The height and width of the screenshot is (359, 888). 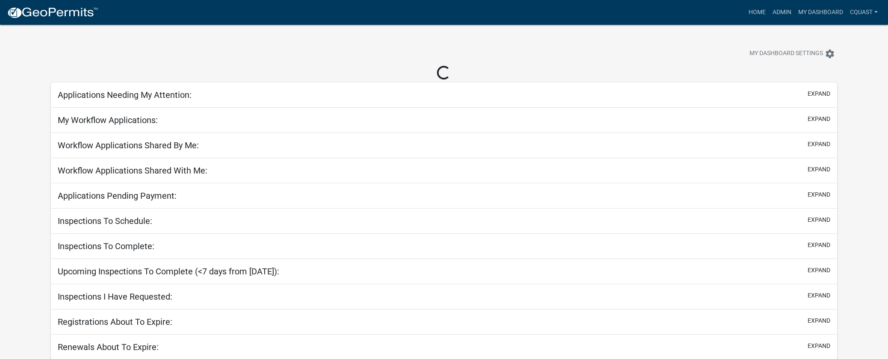 What do you see at coordinates (864, 12) in the screenshot?
I see `a: cquast` at bounding box center [864, 12].